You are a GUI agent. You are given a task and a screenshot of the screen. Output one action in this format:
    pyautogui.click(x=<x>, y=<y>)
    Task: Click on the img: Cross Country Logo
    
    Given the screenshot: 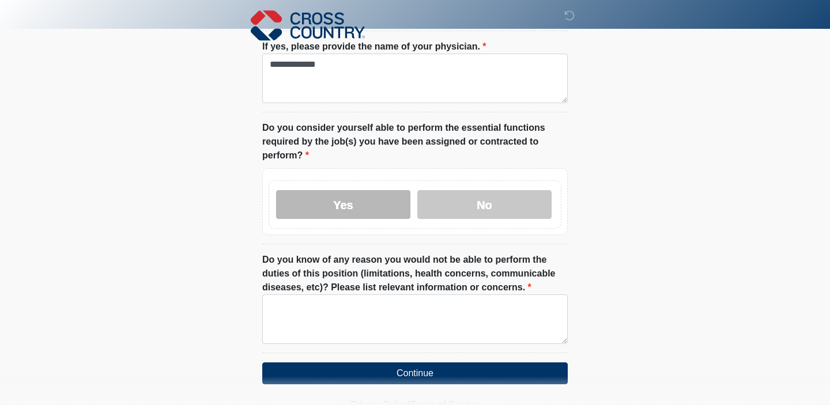 What is the action you would take?
    pyautogui.click(x=308, y=25)
    